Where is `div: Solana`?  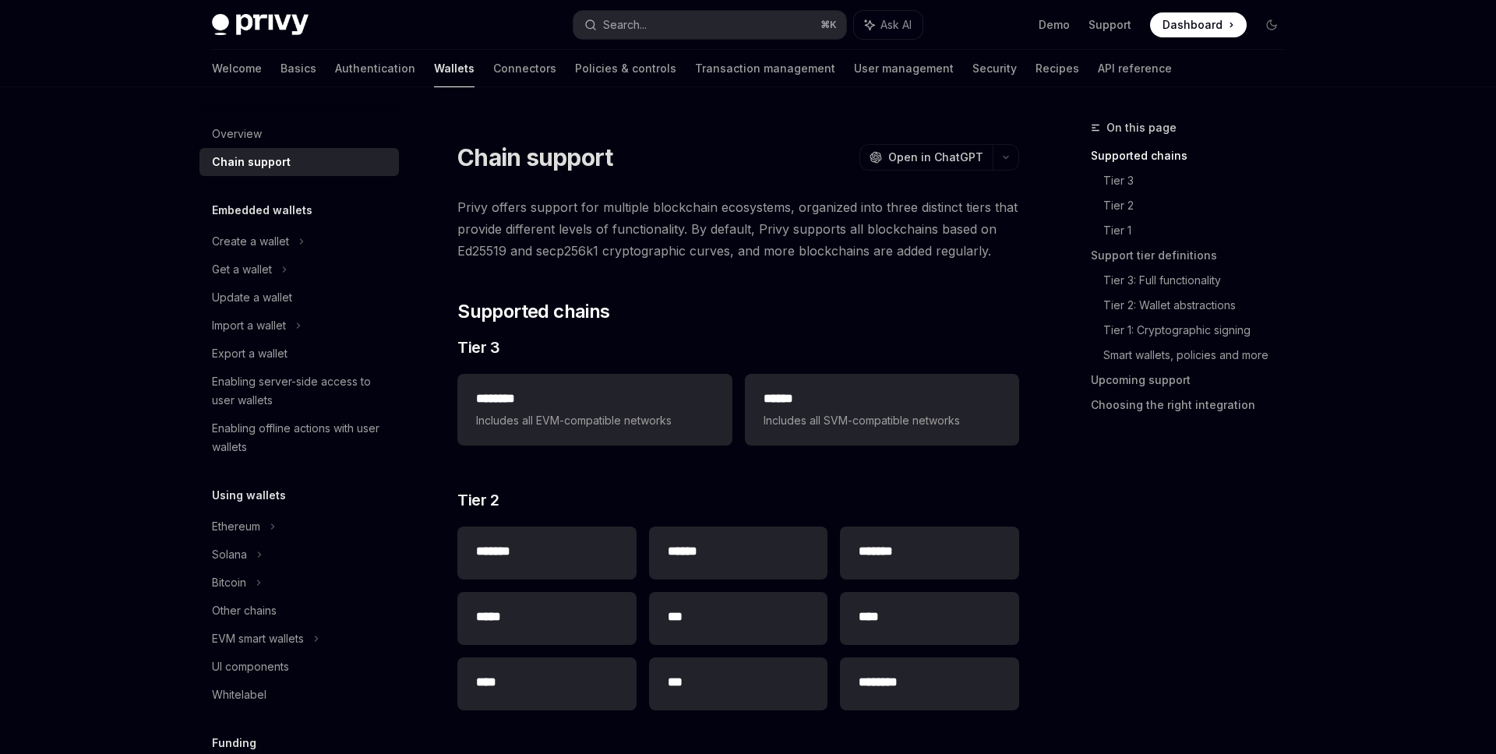
div: Solana is located at coordinates (229, 555).